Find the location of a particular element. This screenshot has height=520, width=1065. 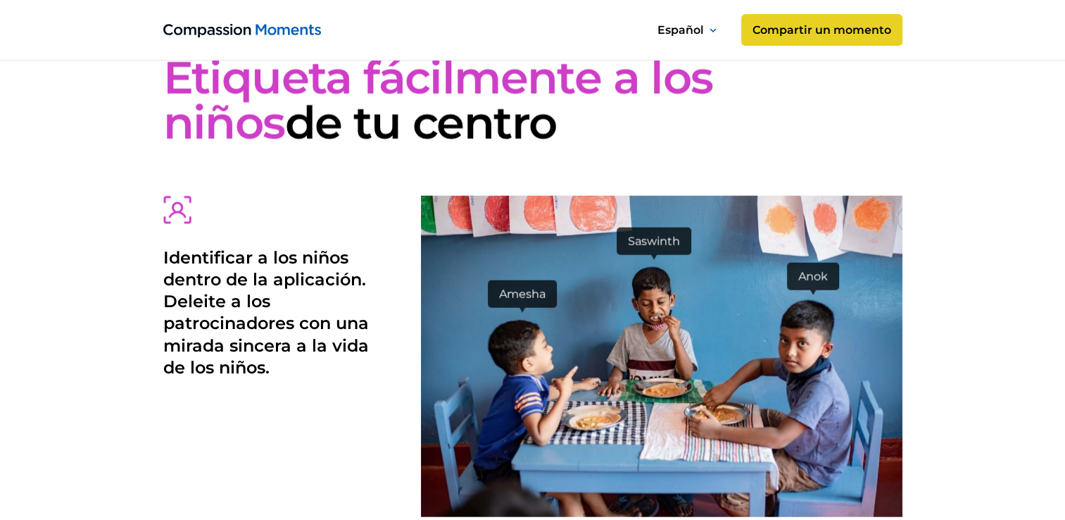

div: Anok is located at coordinates (813, 276).